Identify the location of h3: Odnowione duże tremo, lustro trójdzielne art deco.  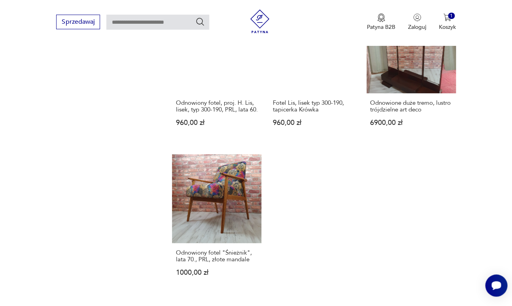
(411, 106).